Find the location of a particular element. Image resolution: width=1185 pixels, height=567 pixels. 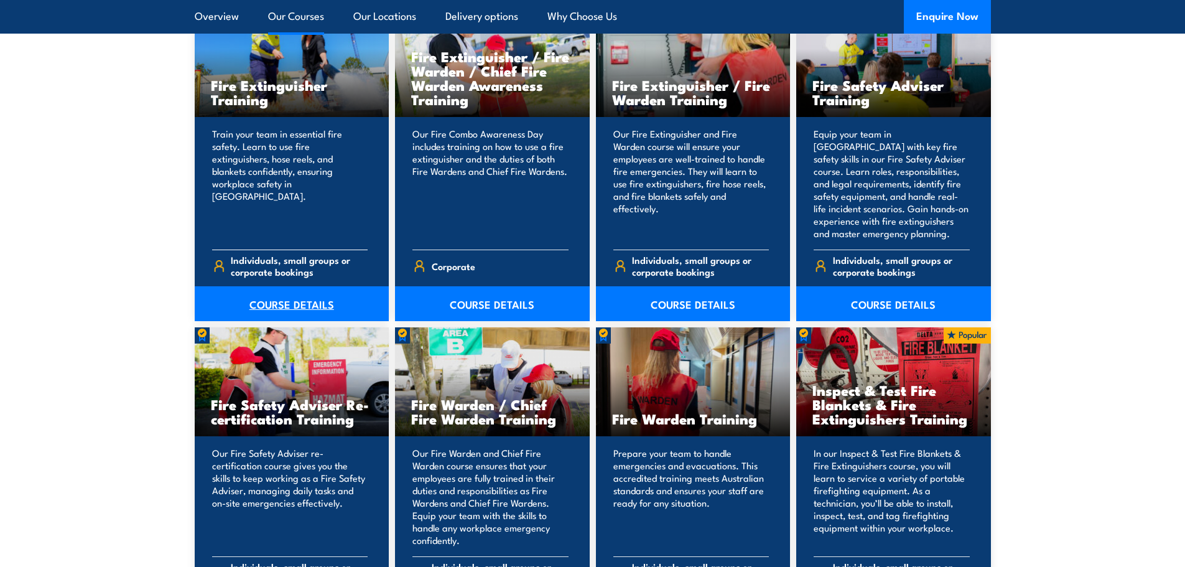

h3: Fire Extinguisher / Fire Warden / Chief Fire Warden Awareness Training is located at coordinates (492, 78).